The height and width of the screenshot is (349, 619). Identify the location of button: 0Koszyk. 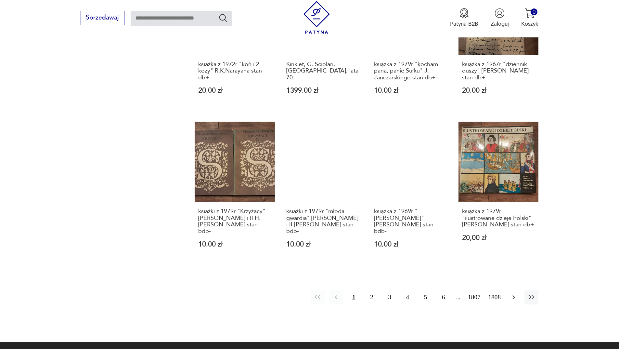
(530, 18).